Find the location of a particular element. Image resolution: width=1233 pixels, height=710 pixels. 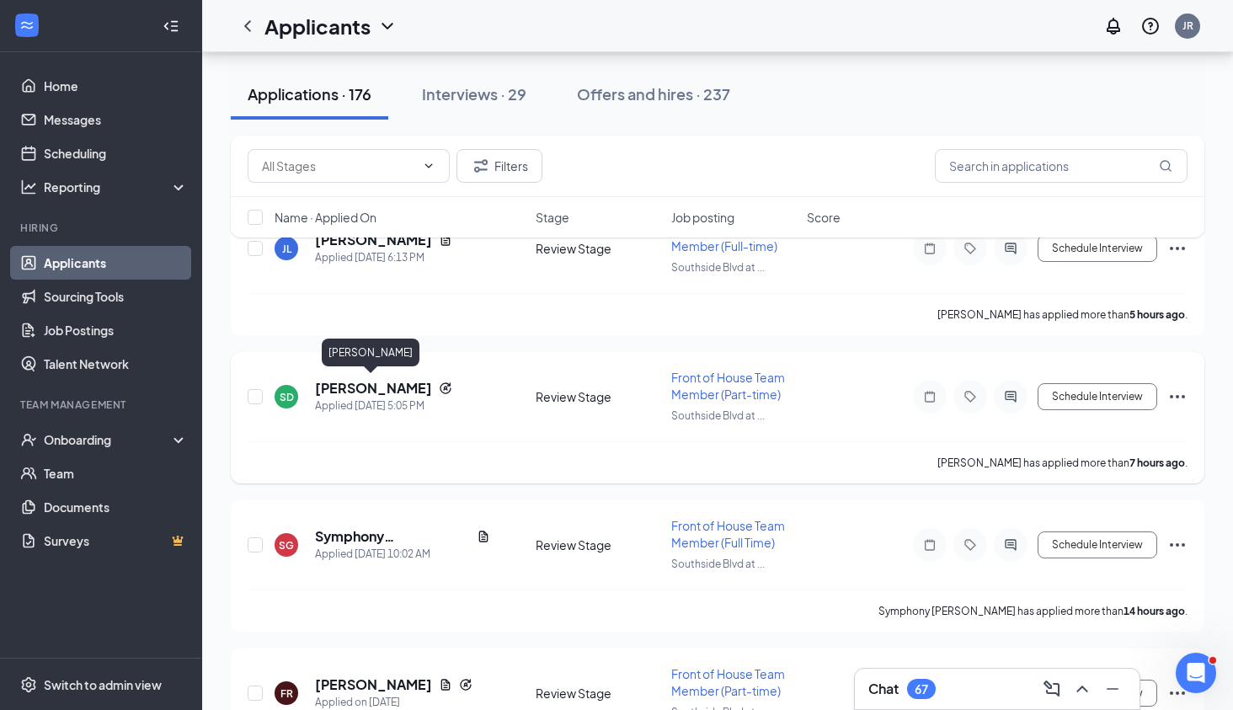

svg: Analysis is located at coordinates (29, 187).